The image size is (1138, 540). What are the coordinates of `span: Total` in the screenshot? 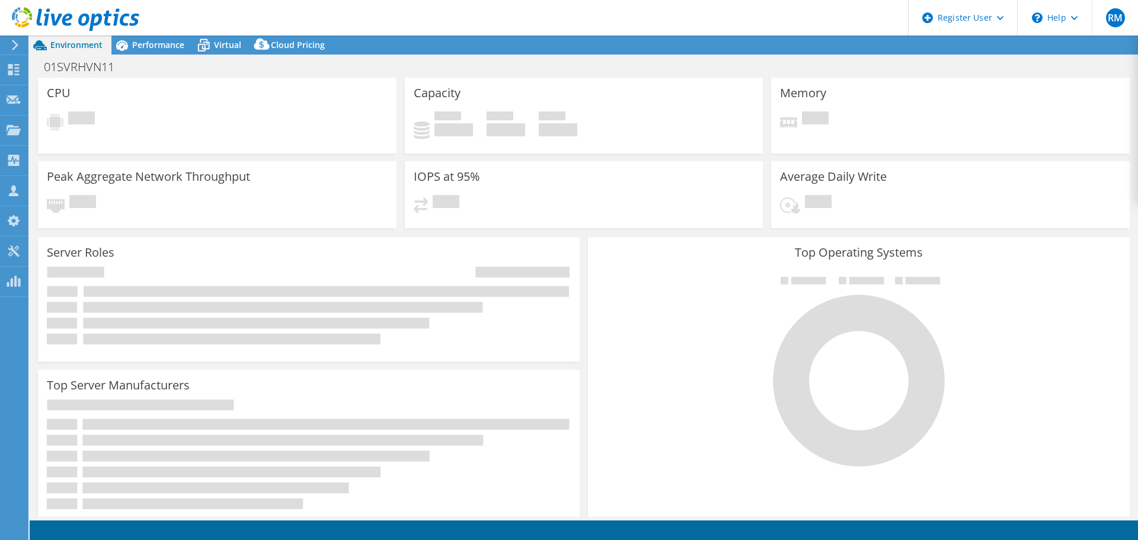 It's located at (552, 117).